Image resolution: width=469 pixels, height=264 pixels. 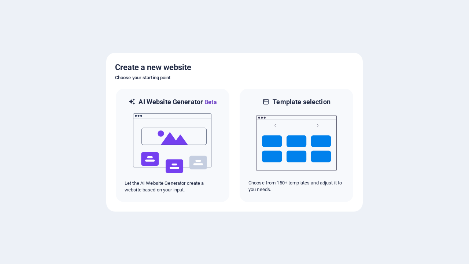 I want to click on h6: Template selection, so click(x=301, y=102).